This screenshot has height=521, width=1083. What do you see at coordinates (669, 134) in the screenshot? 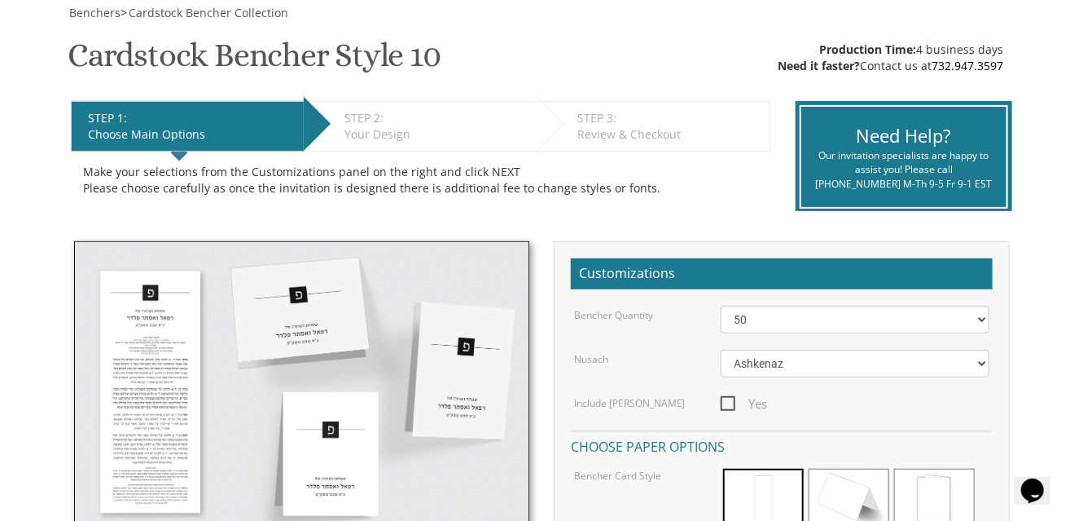
I see `div: Review & Checkout` at bounding box center [669, 134].